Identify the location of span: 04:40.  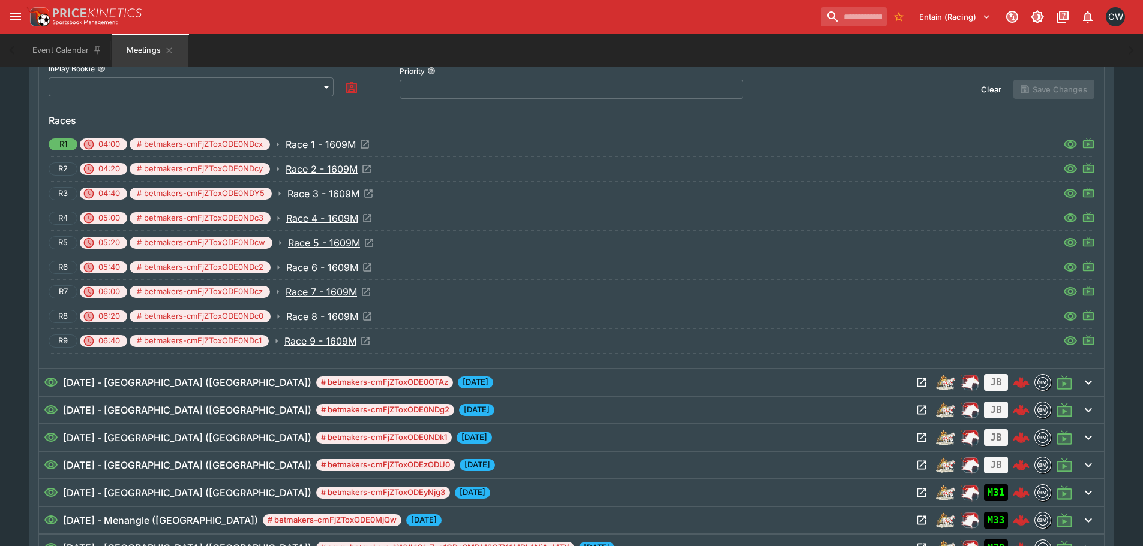
(109, 194).